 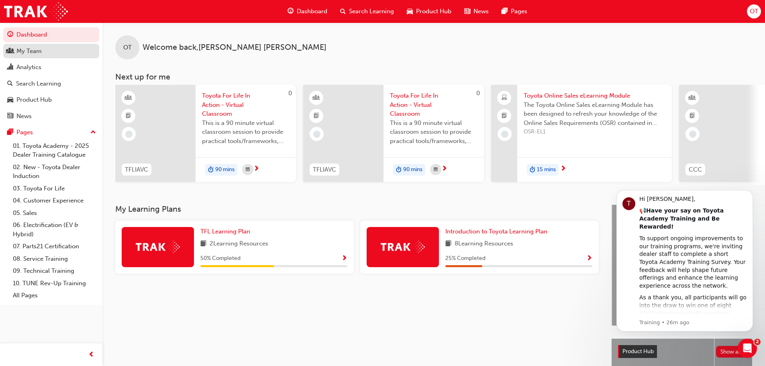 I want to click on b: Have your say on Toyota Academy Training and Be Rewarded!, so click(x=77, y=35).